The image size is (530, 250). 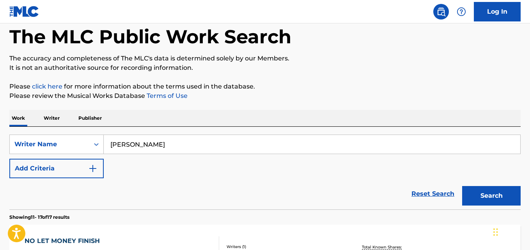 What do you see at coordinates (265, 68) in the screenshot?
I see `p: It is not an authoritative source for recording information.` at bounding box center [265, 68].